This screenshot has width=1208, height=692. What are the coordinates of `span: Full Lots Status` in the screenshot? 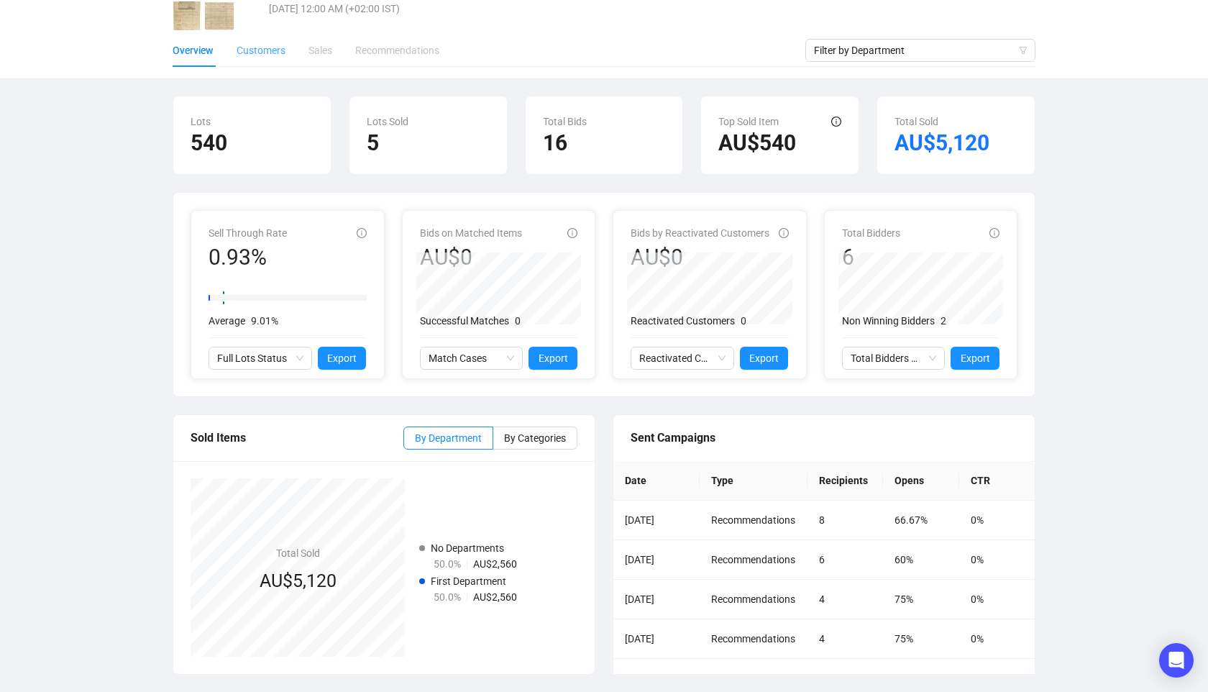 It's located at (260, 358).